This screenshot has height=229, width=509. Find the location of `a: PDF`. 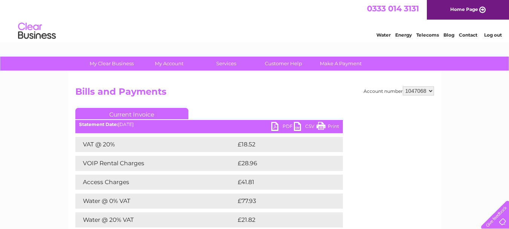

a: PDF is located at coordinates (282, 127).